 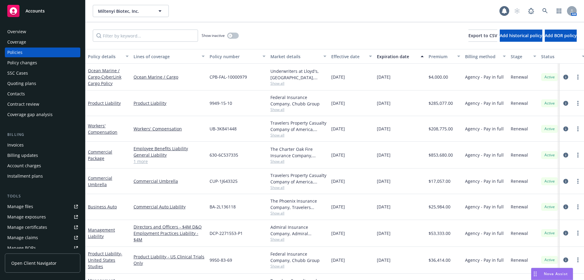 I want to click on a: Manage exposures, so click(x=43, y=217).